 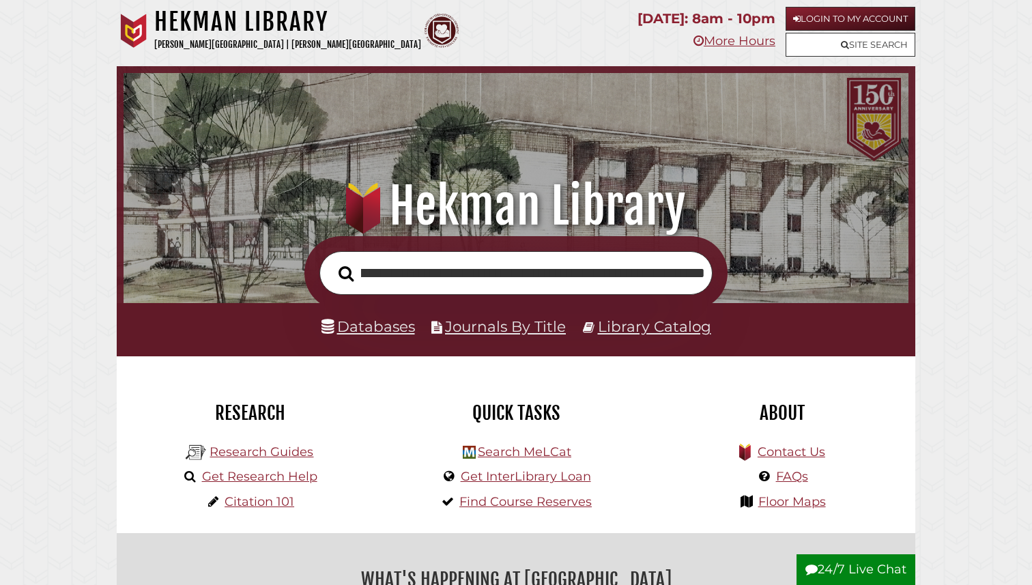 What do you see at coordinates (368, 326) in the screenshot?
I see `a: Databases` at bounding box center [368, 326].